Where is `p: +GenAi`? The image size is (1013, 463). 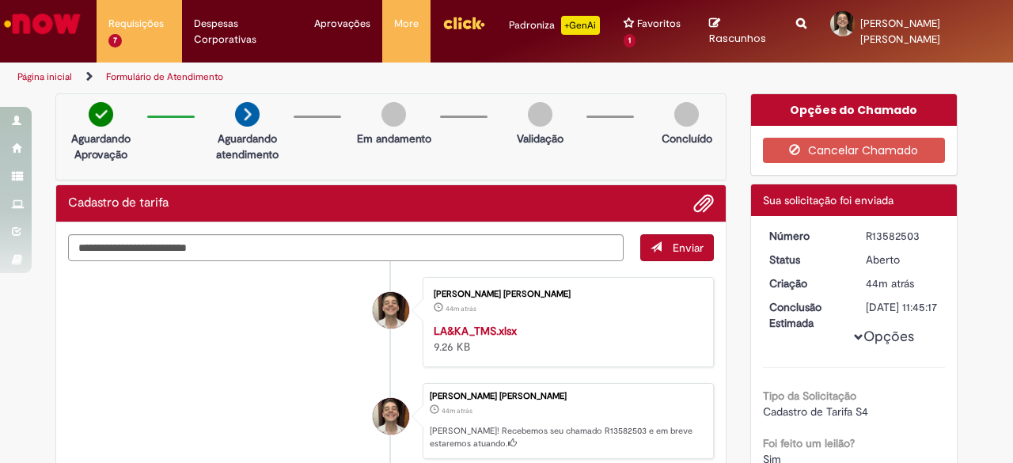 p: +GenAi is located at coordinates (580, 25).